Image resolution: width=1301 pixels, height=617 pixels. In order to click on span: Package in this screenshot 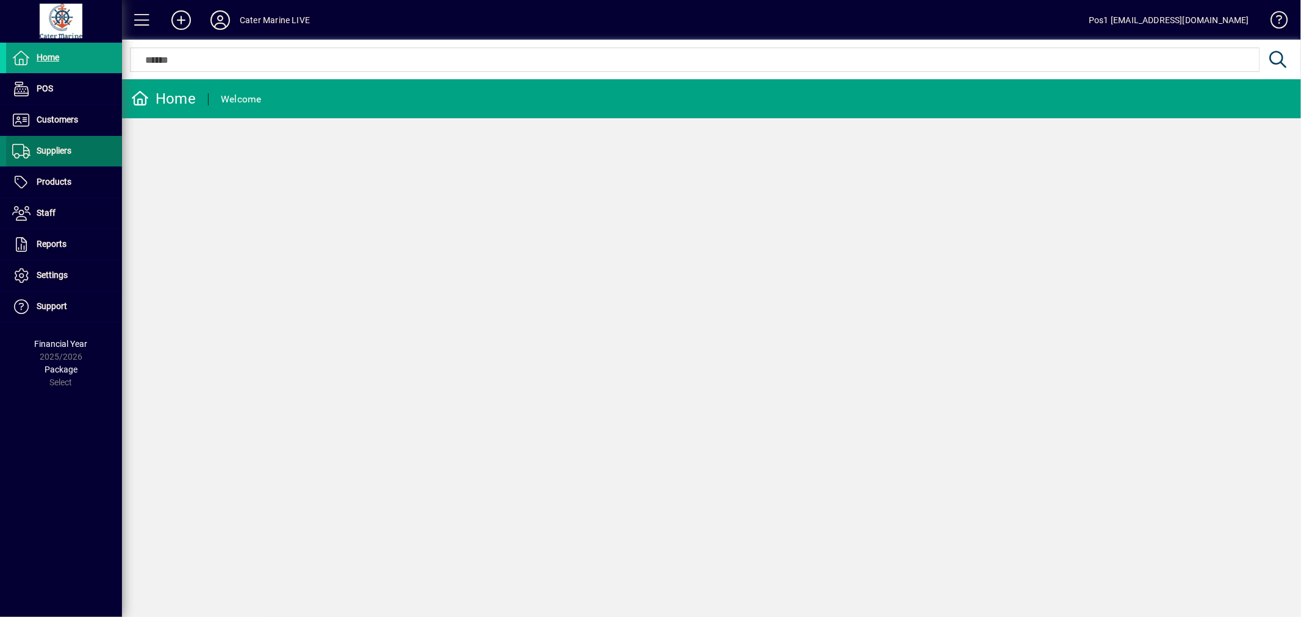, I will do `click(61, 370)`.